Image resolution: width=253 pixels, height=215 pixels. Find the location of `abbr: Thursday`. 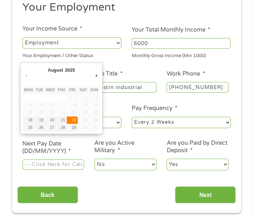

abbr: Thursday is located at coordinates (61, 90).